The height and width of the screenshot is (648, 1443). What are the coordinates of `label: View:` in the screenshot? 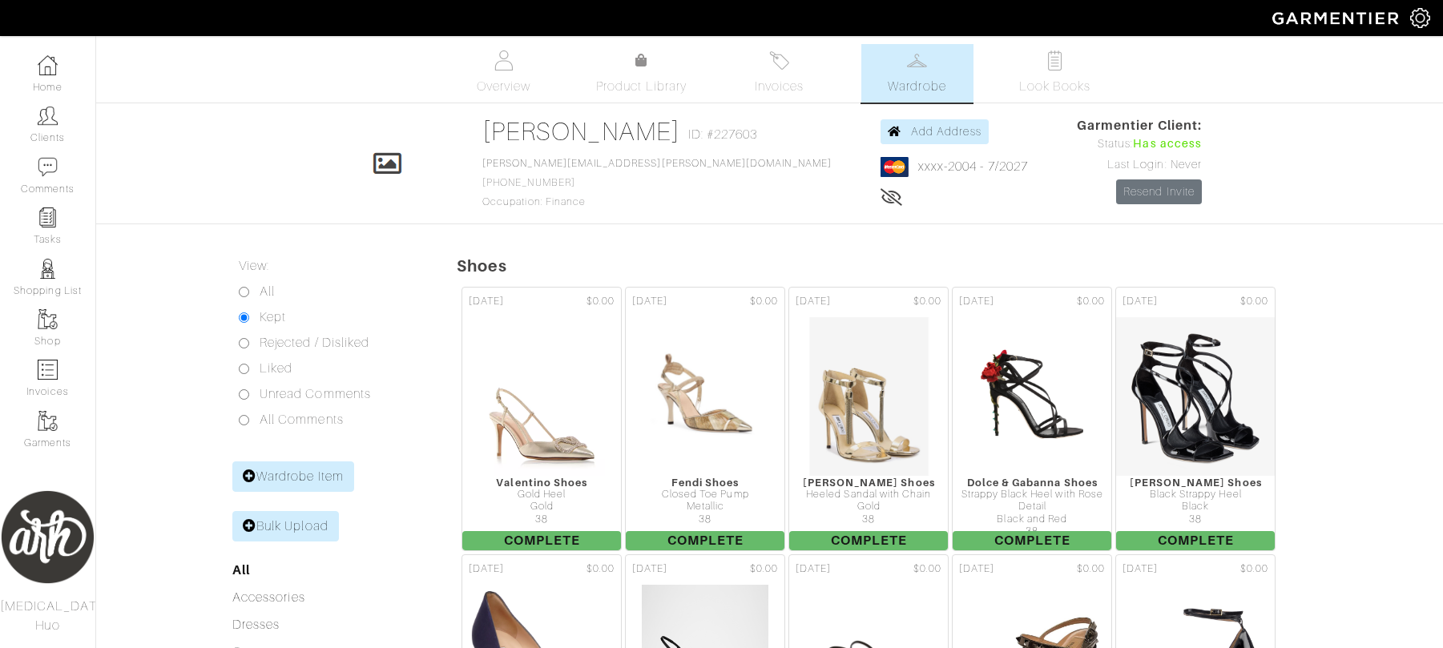 It's located at (254, 266).